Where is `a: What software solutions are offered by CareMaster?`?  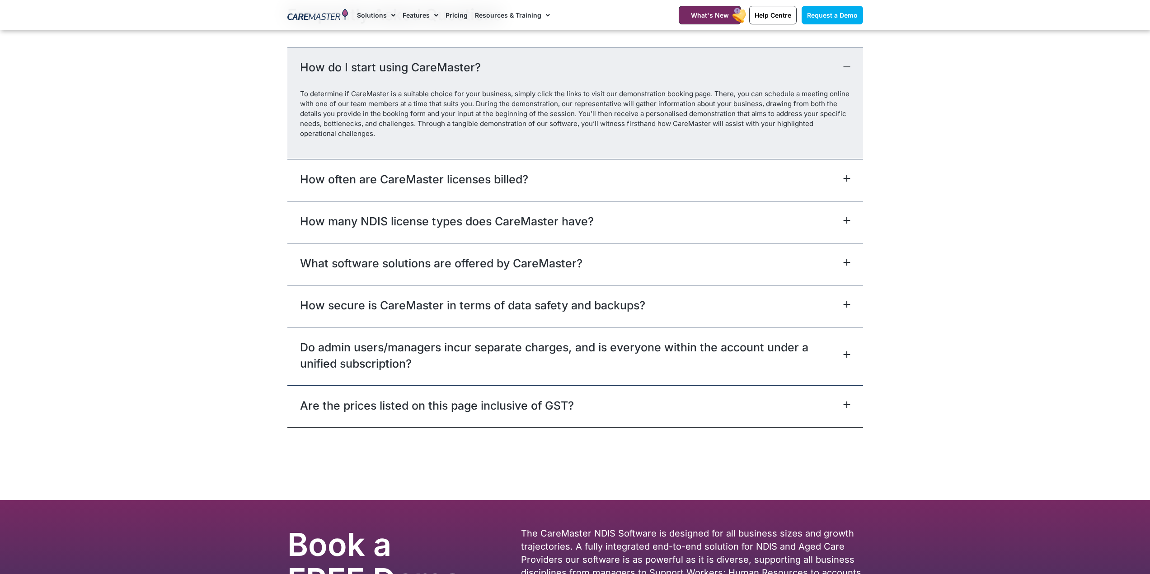 a: What software solutions are offered by CareMaster? is located at coordinates (441, 263).